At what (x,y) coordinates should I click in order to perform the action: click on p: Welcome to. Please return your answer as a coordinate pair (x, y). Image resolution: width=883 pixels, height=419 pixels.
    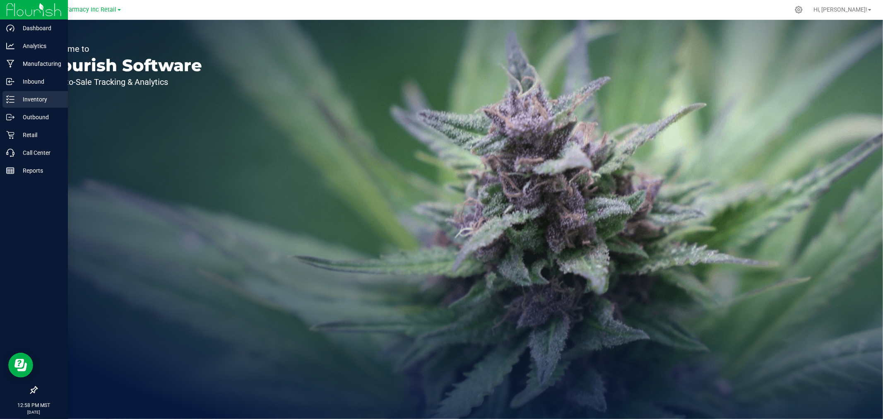
    Looking at the image, I should click on (123, 49).